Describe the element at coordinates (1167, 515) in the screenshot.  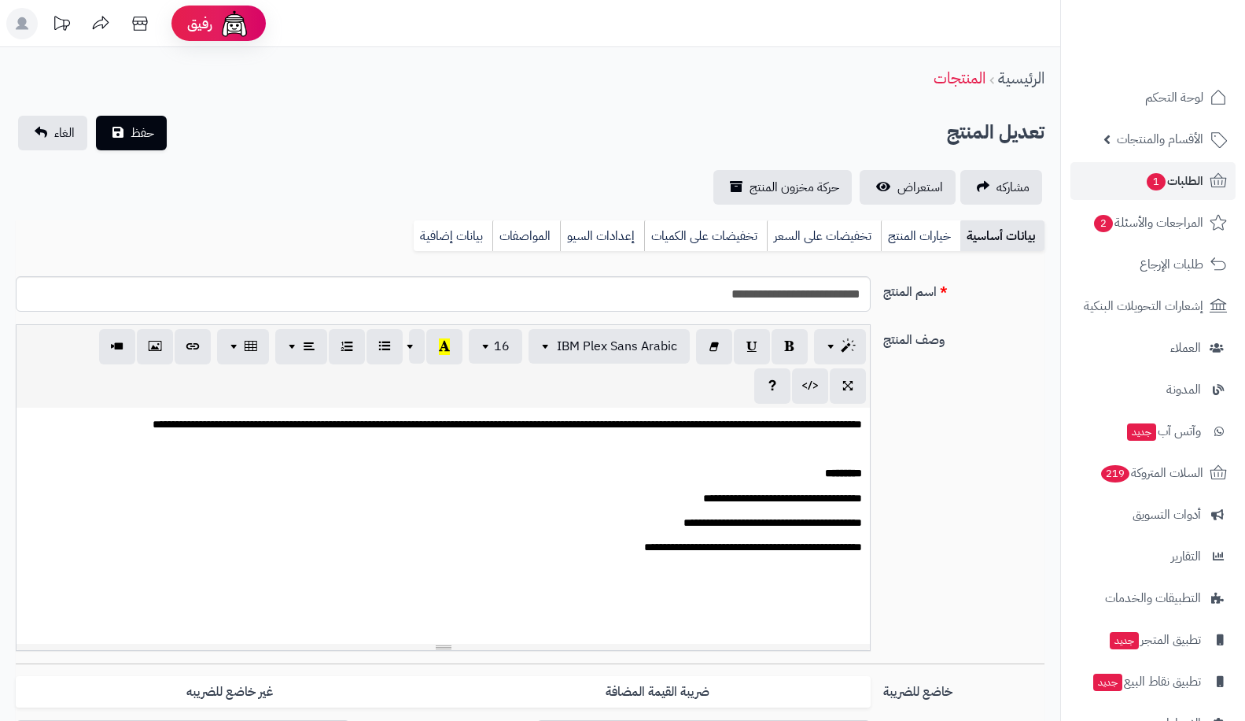
I see `span: أدوات التسويق` at that location.